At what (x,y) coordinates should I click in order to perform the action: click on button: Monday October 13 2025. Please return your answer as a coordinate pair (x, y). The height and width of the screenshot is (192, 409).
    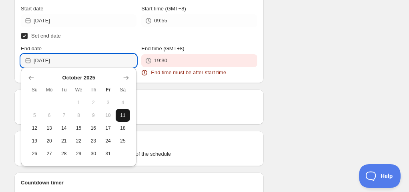
    Looking at the image, I should click on (49, 128).